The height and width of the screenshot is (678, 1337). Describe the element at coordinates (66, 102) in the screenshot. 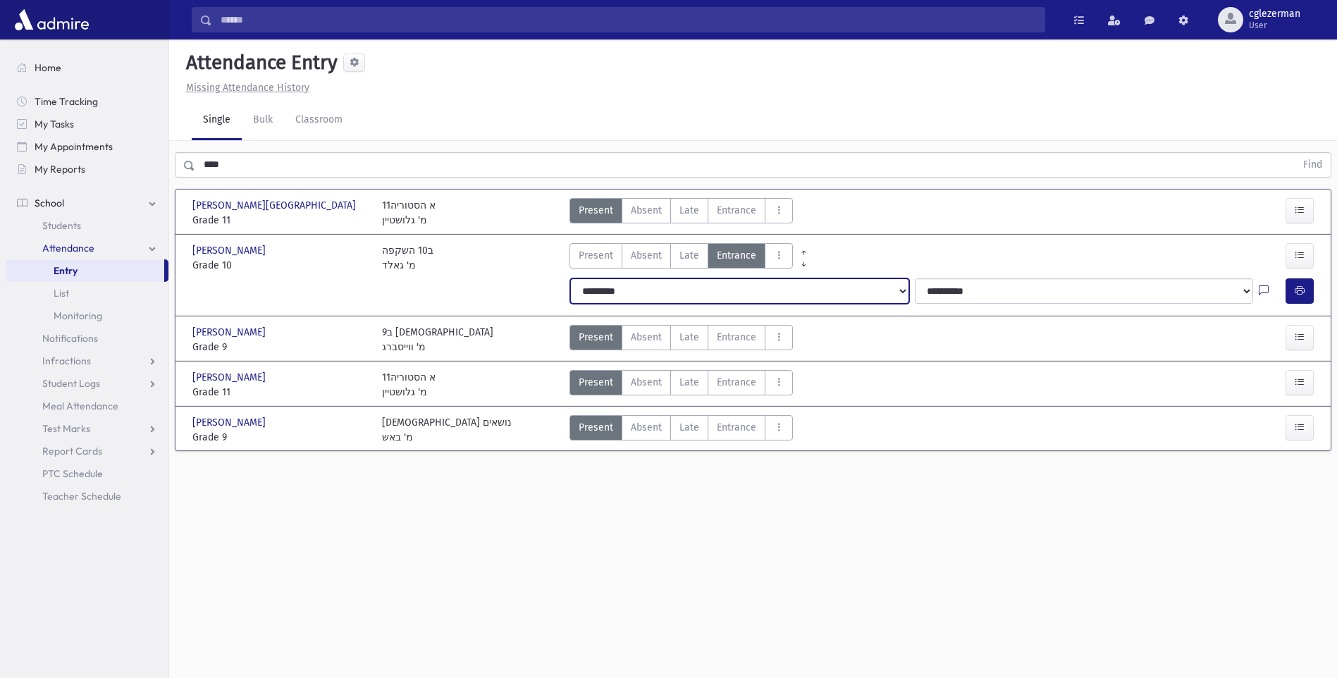

I see `span: Time Tracking` at that location.